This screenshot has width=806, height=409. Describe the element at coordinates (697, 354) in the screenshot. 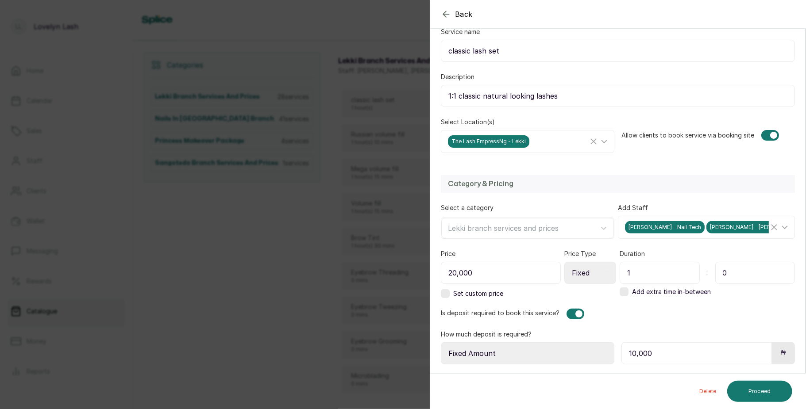

I see `input: 10` at that location.